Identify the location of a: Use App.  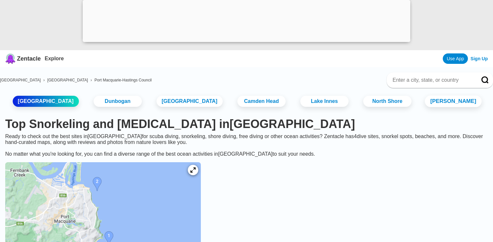
(456, 59).